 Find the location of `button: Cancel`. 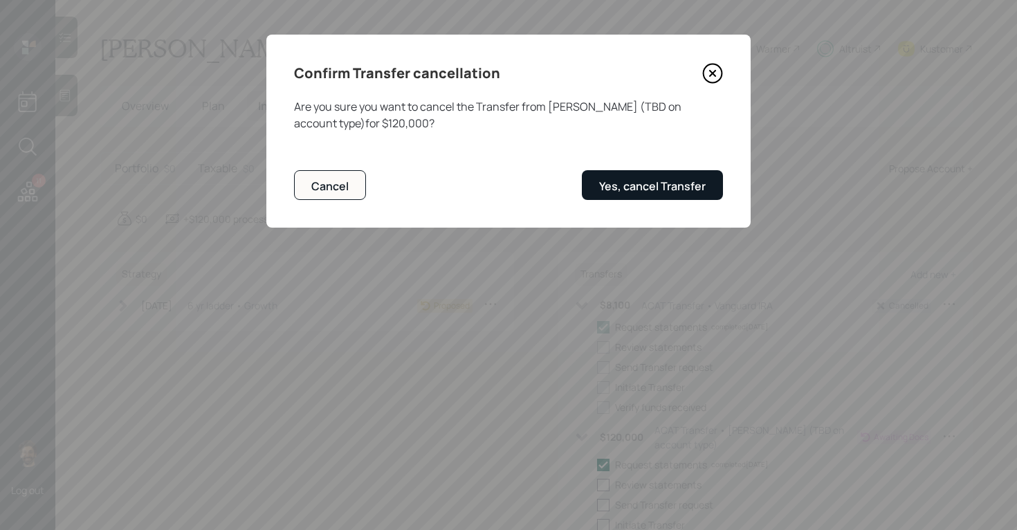

button: Cancel is located at coordinates (330, 185).